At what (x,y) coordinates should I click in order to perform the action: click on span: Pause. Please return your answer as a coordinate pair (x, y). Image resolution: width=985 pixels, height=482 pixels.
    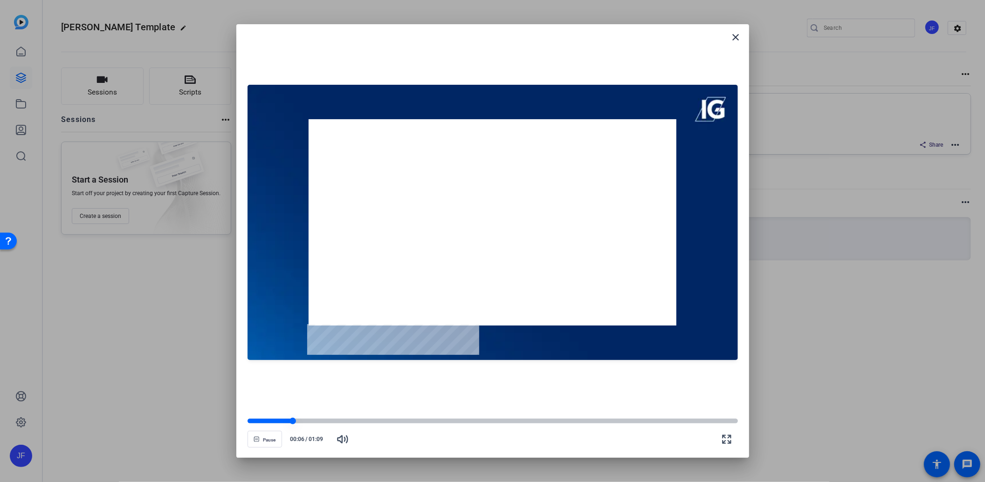
    Looking at the image, I should click on (269, 440).